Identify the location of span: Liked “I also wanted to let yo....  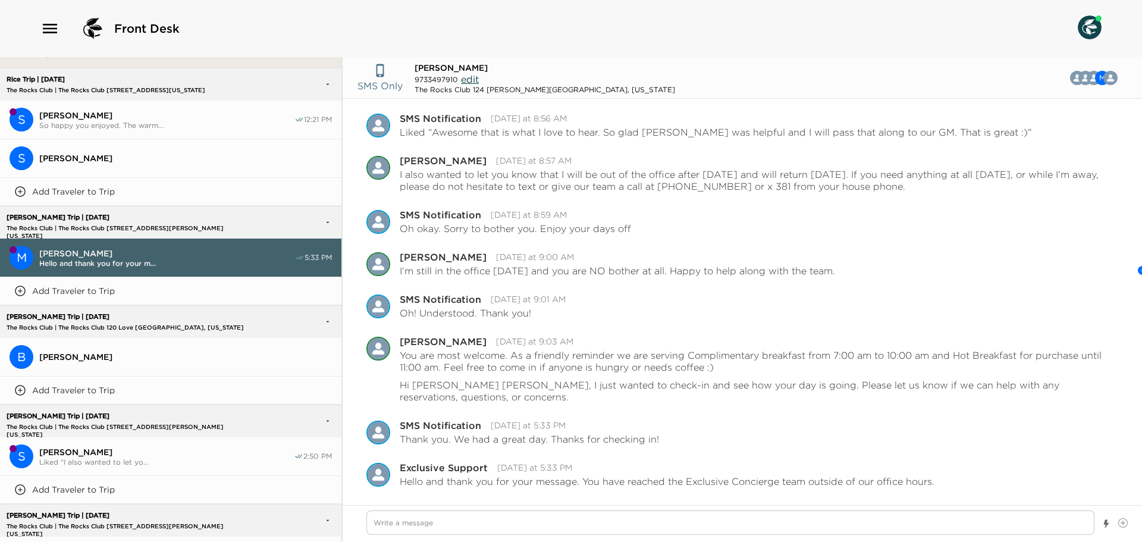
(166, 461).